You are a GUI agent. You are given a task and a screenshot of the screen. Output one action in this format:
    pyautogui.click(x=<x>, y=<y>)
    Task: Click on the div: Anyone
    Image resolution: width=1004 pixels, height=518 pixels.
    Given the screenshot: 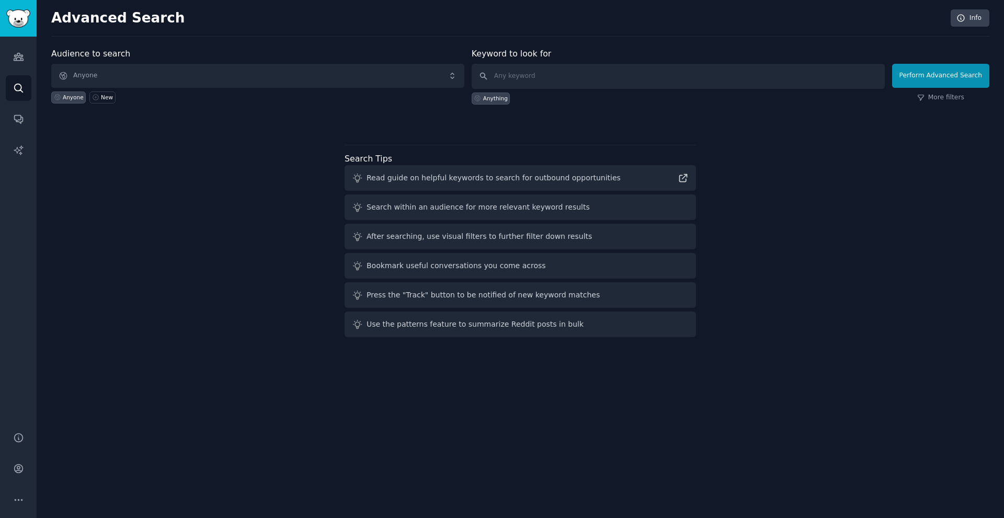 What is the action you would take?
    pyautogui.click(x=73, y=97)
    